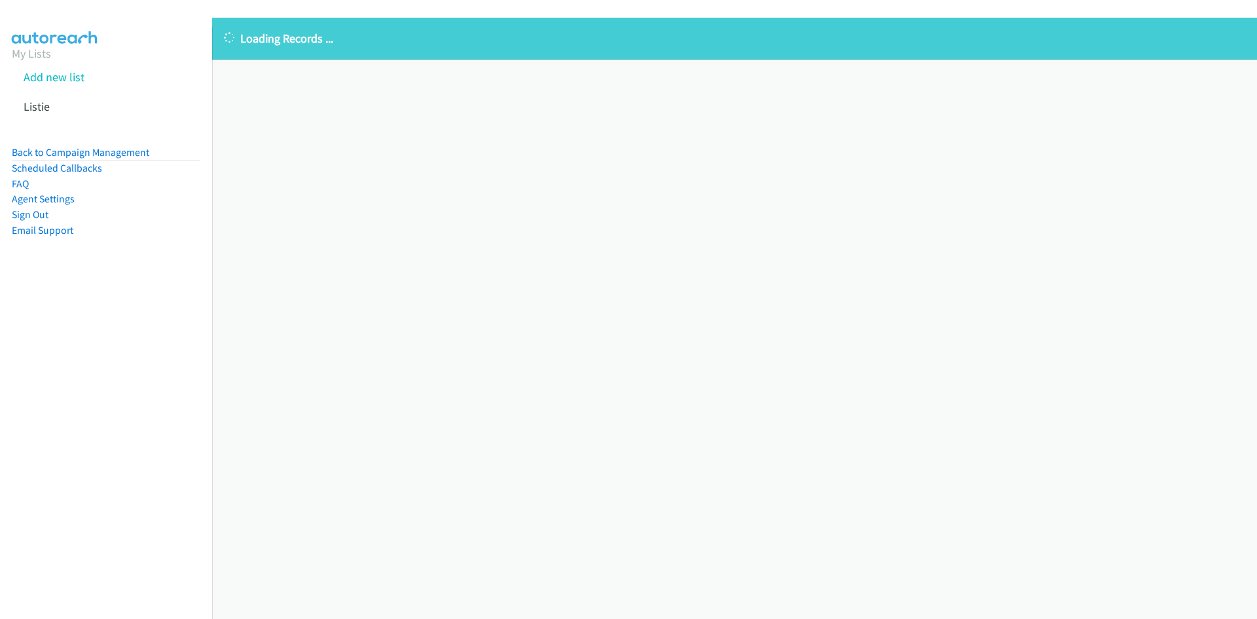 This screenshot has height=619, width=1257. I want to click on a: Add new list, so click(54, 77).